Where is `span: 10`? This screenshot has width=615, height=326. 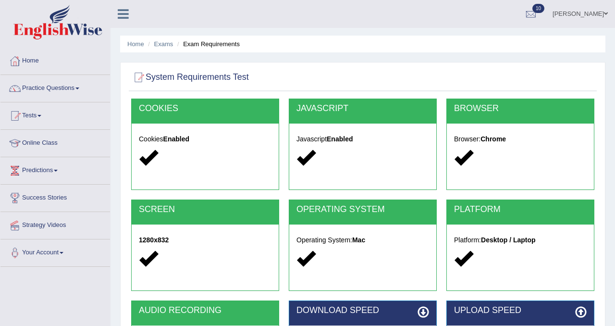
span: 10 is located at coordinates (538, 8).